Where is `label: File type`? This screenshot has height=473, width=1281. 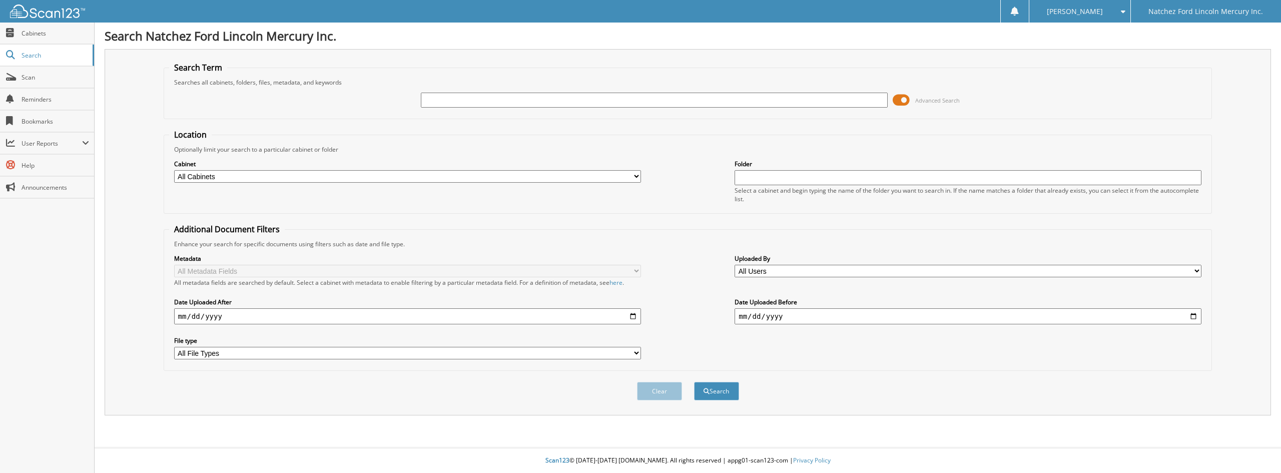 label: File type is located at coordinates (407, 340).